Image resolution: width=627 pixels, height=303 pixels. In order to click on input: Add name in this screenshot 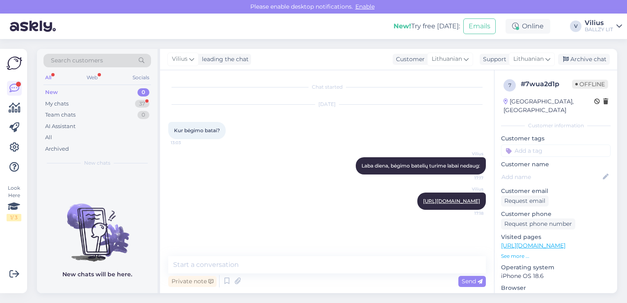, I will do `click(551, 177)`.